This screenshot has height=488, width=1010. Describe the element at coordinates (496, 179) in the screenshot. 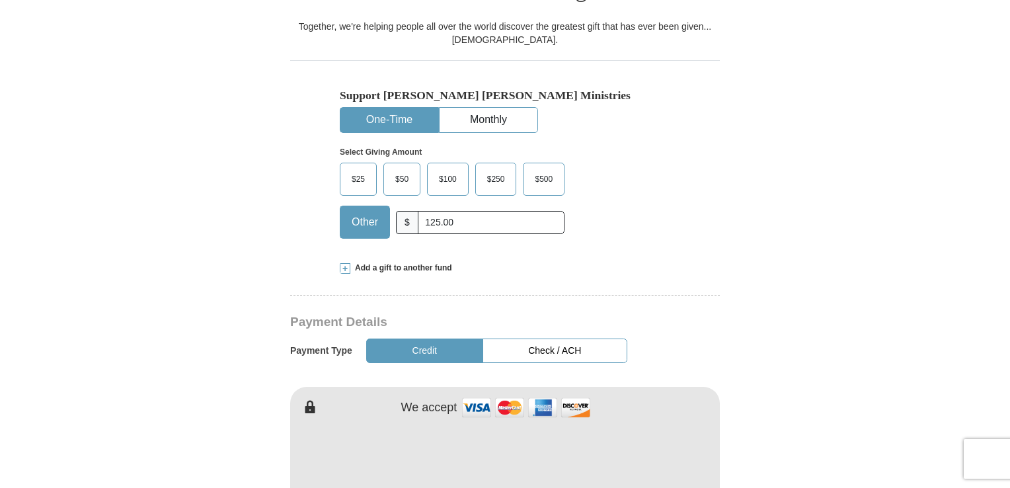

I see `span: $250` at that location.